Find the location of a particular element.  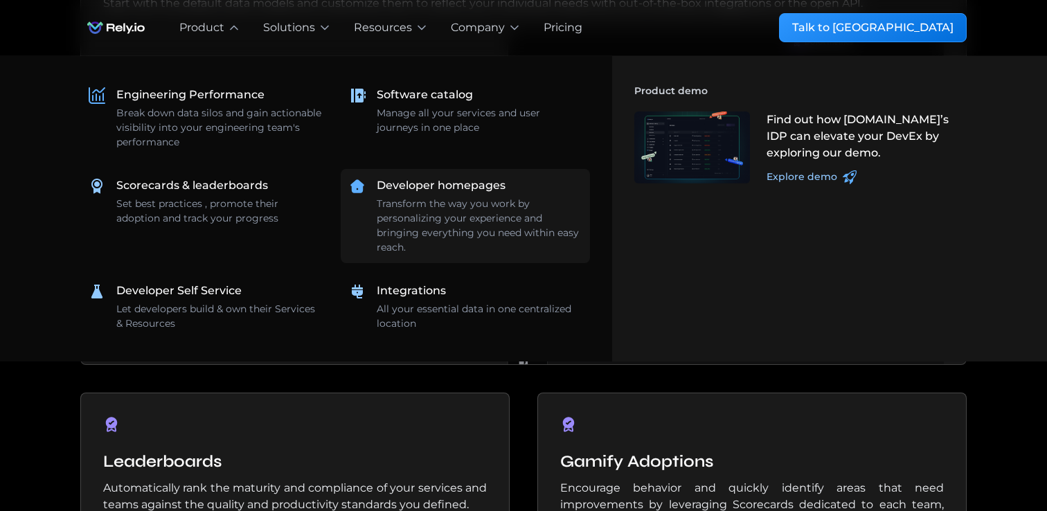

h4: Product demo is located at coordinates (800, 91).